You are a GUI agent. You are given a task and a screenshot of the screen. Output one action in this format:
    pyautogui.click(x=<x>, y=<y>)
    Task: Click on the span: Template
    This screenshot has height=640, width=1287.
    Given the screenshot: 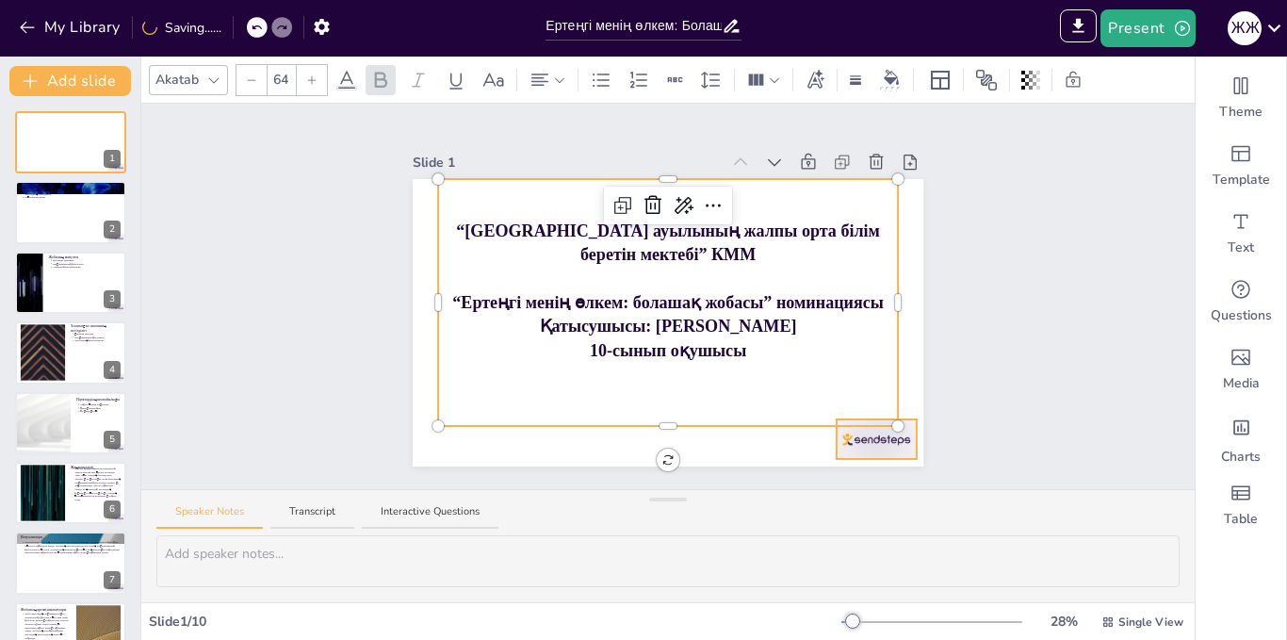 What is the action you would take?
    pyautogui.click(x=1241, y=180)
    